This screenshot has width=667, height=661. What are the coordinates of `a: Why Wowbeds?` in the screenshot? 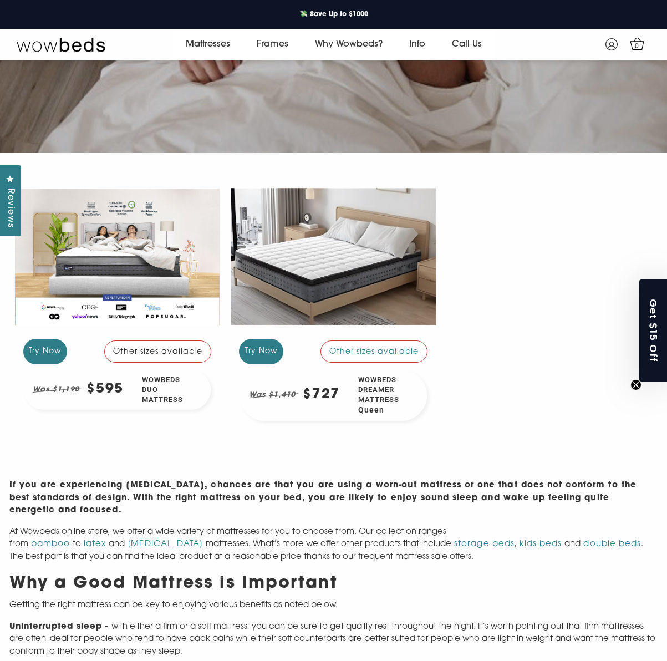 It's located at (349, 44).